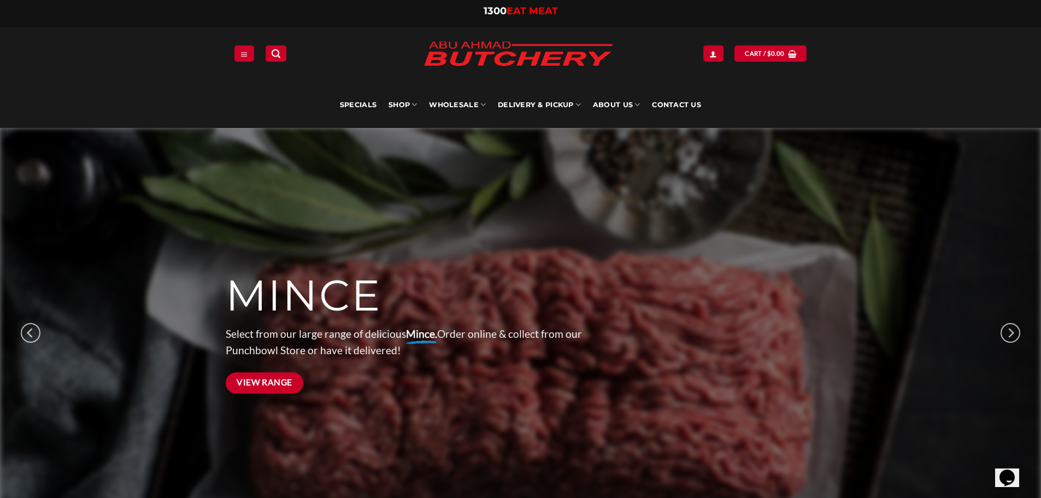  Describe the element at coordinates (358, 105) in the screenshot. I see `a: Specials` at that location.